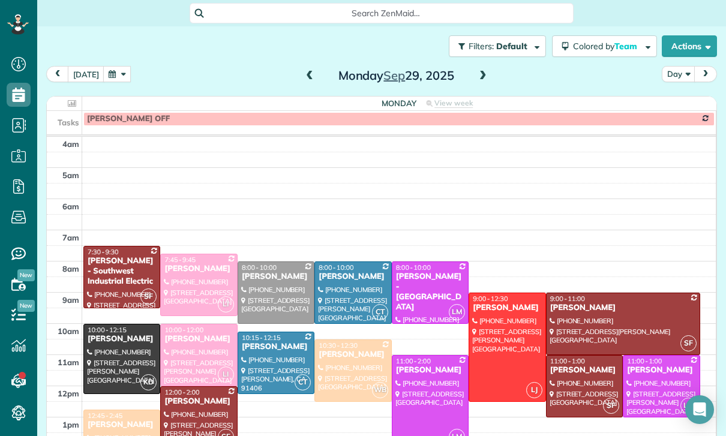 The width and height of the screenshot is (726, 436). Describe the element at coordinates (534, 390) in the screenshot. I see `span: LJ` at that location.